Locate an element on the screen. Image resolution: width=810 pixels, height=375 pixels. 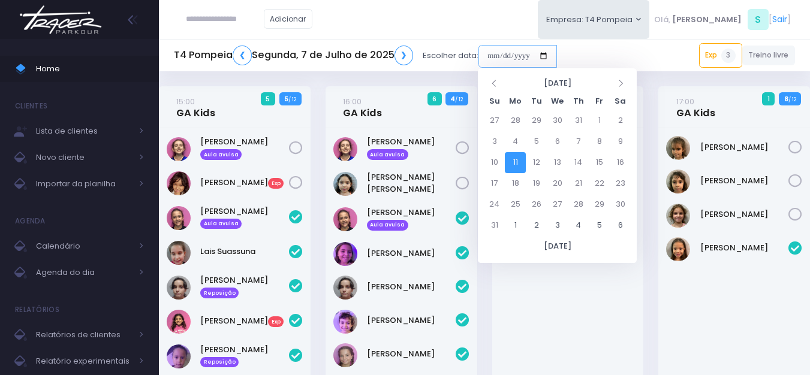
td: 18 is located at coordinates (515, 183).